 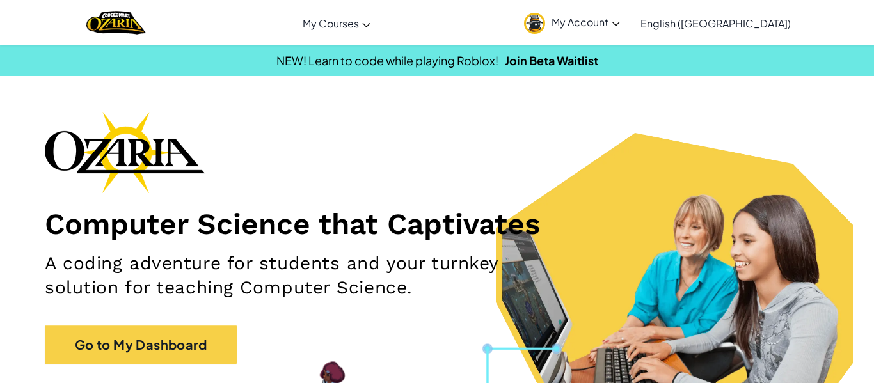 I want to click on span: My Courses, so click(x=331, y=23).